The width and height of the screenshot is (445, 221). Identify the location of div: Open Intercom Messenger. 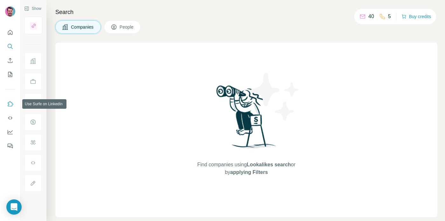
(14, 207).